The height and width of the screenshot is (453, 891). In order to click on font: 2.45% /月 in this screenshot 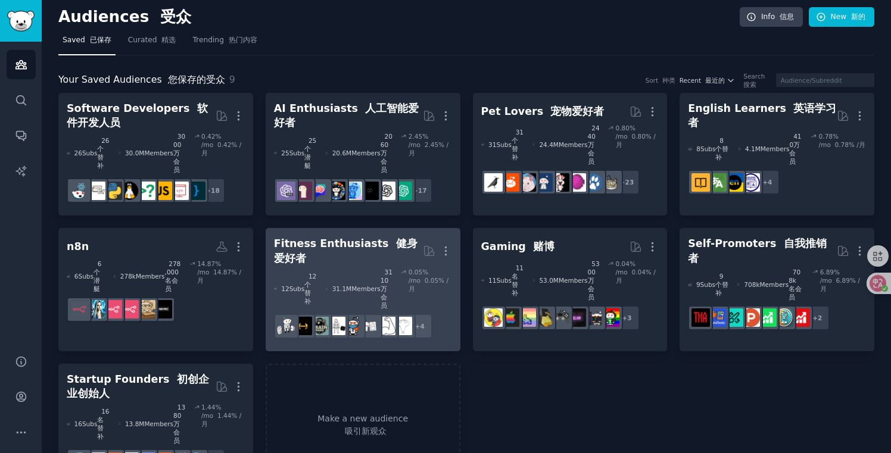, I will do `click(428, 149)`.